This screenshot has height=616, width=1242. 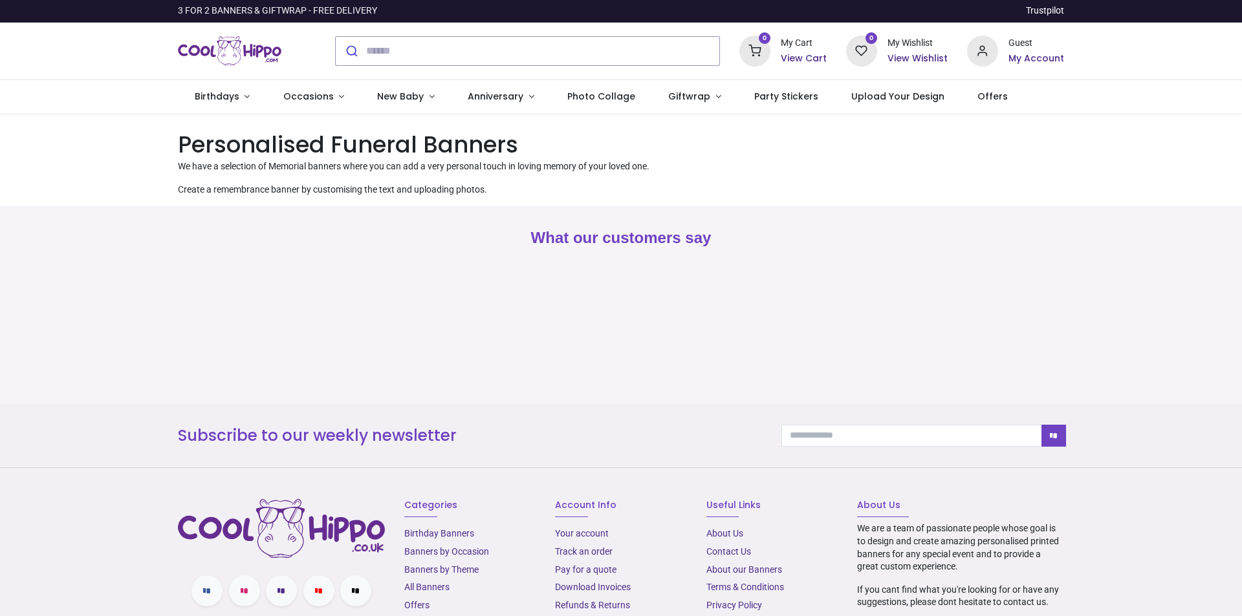 What do you see at coordinates (917, 59) in the screenshot?
I see `a: View Wishlist` at bounding box center [917, 59].